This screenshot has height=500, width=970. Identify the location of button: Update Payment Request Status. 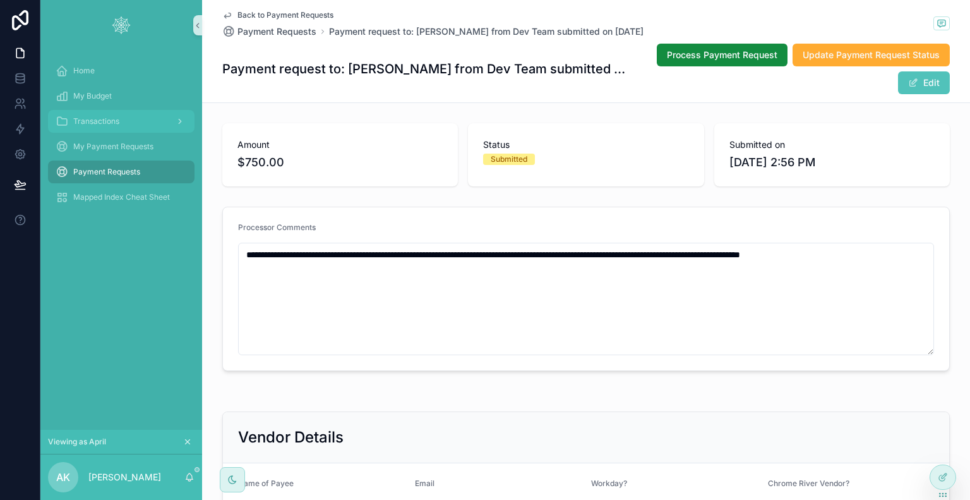
(871, 55).